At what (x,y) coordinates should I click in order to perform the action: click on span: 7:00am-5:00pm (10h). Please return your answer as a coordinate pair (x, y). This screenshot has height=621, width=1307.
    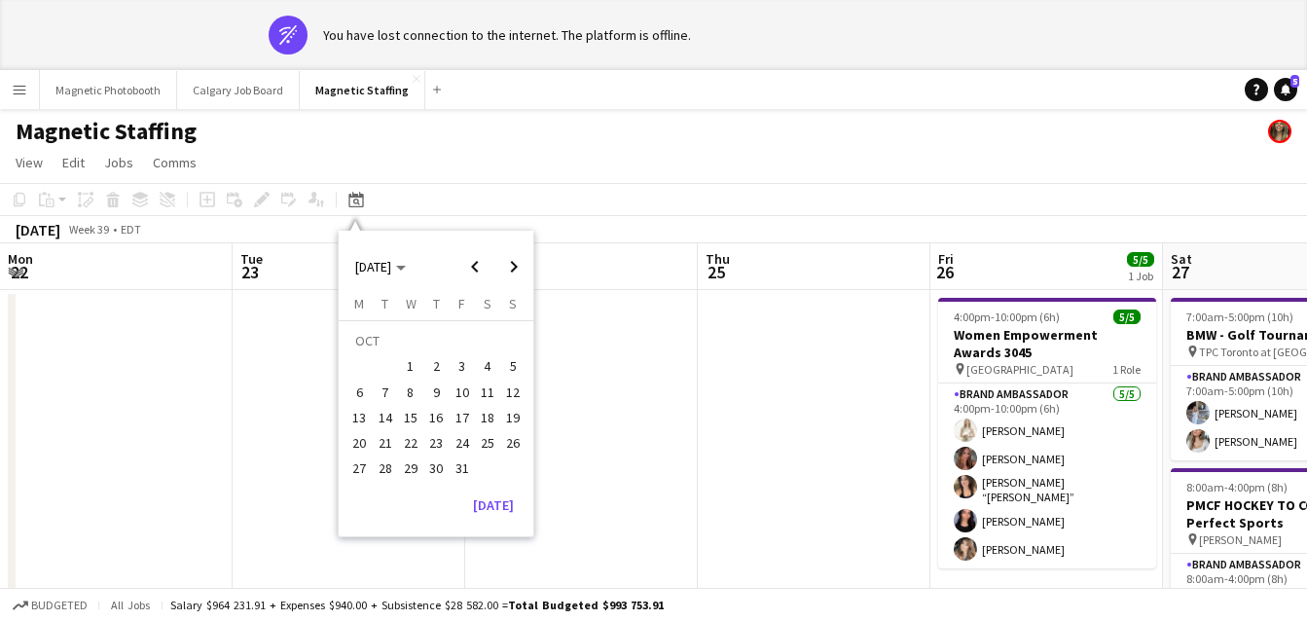
    Looking at the image, I should click on (1240, 316).